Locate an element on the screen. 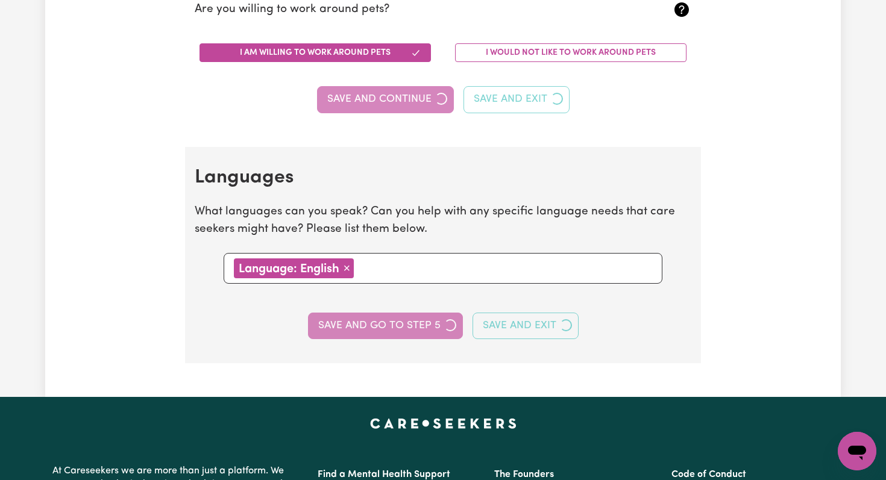 This screenshot has height=480, width=886. h2: Languages is located at coordinates (443, 178).